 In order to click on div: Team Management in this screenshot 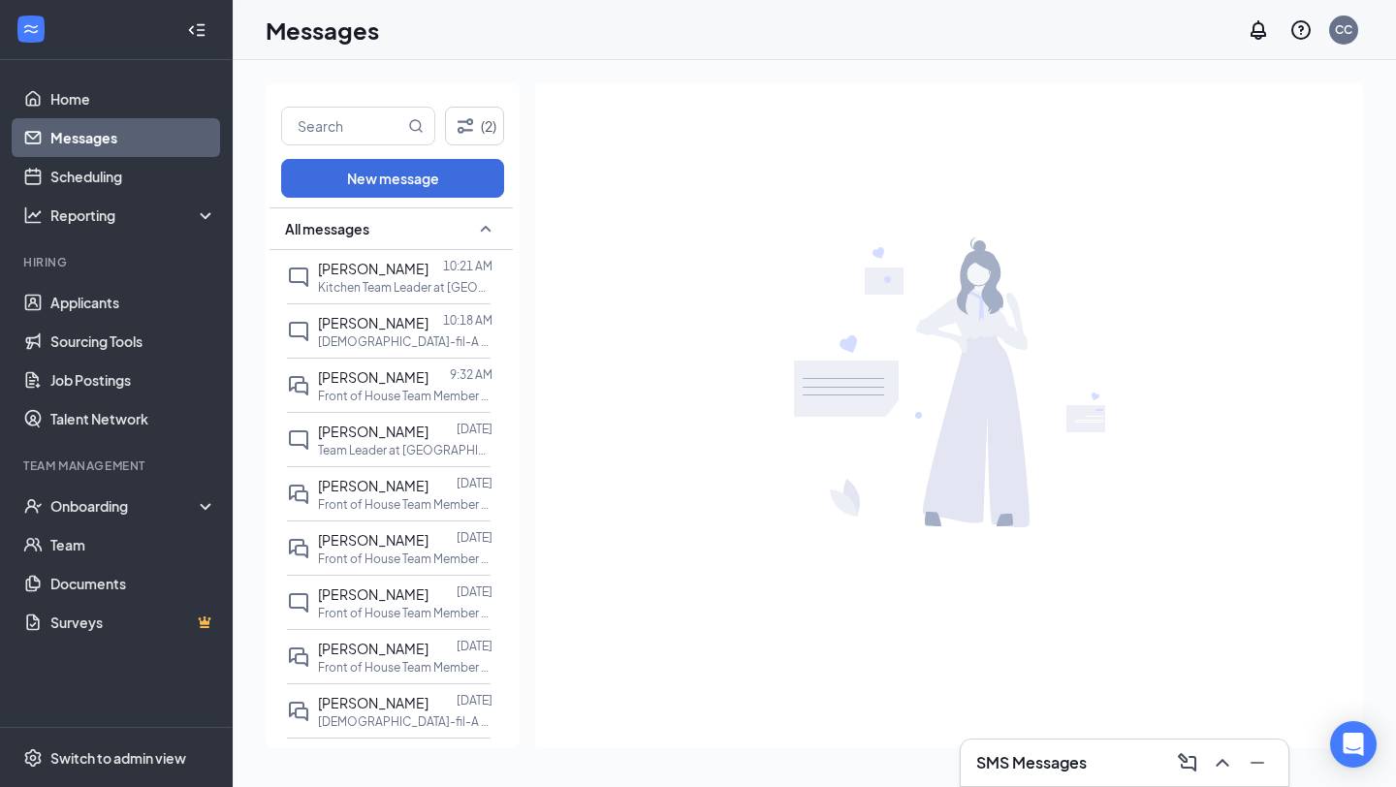, I will do `click(117, 465)`.